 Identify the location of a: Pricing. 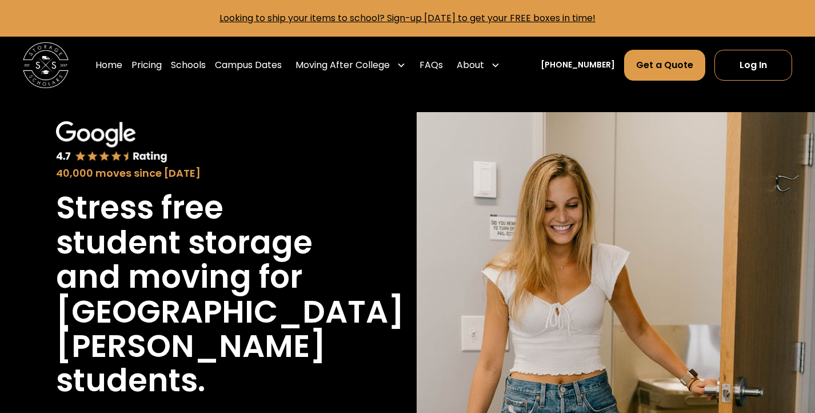
(146, 65).